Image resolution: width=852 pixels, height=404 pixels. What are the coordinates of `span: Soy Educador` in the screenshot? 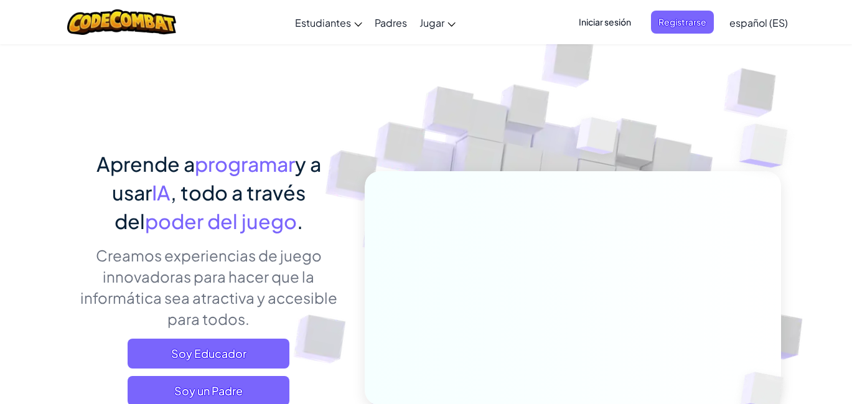 It's located at (209, 354).